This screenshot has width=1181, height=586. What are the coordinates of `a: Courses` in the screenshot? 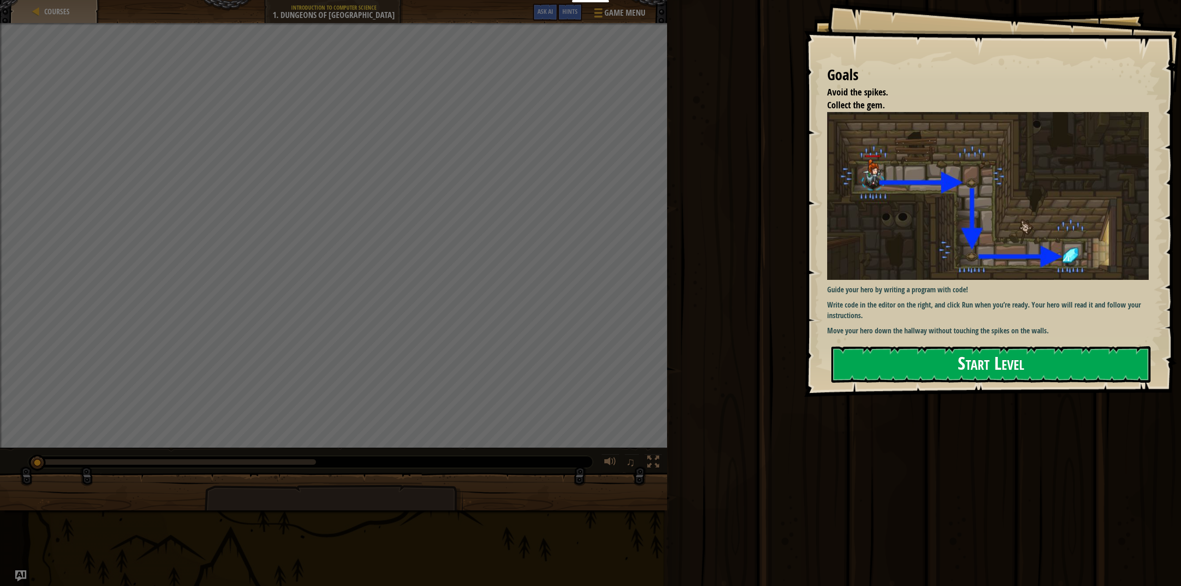 It's located at (55, 12).